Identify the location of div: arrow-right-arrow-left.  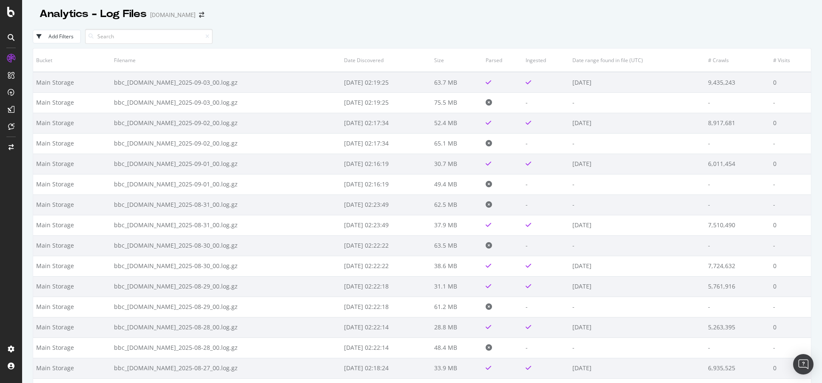
(202, 15).